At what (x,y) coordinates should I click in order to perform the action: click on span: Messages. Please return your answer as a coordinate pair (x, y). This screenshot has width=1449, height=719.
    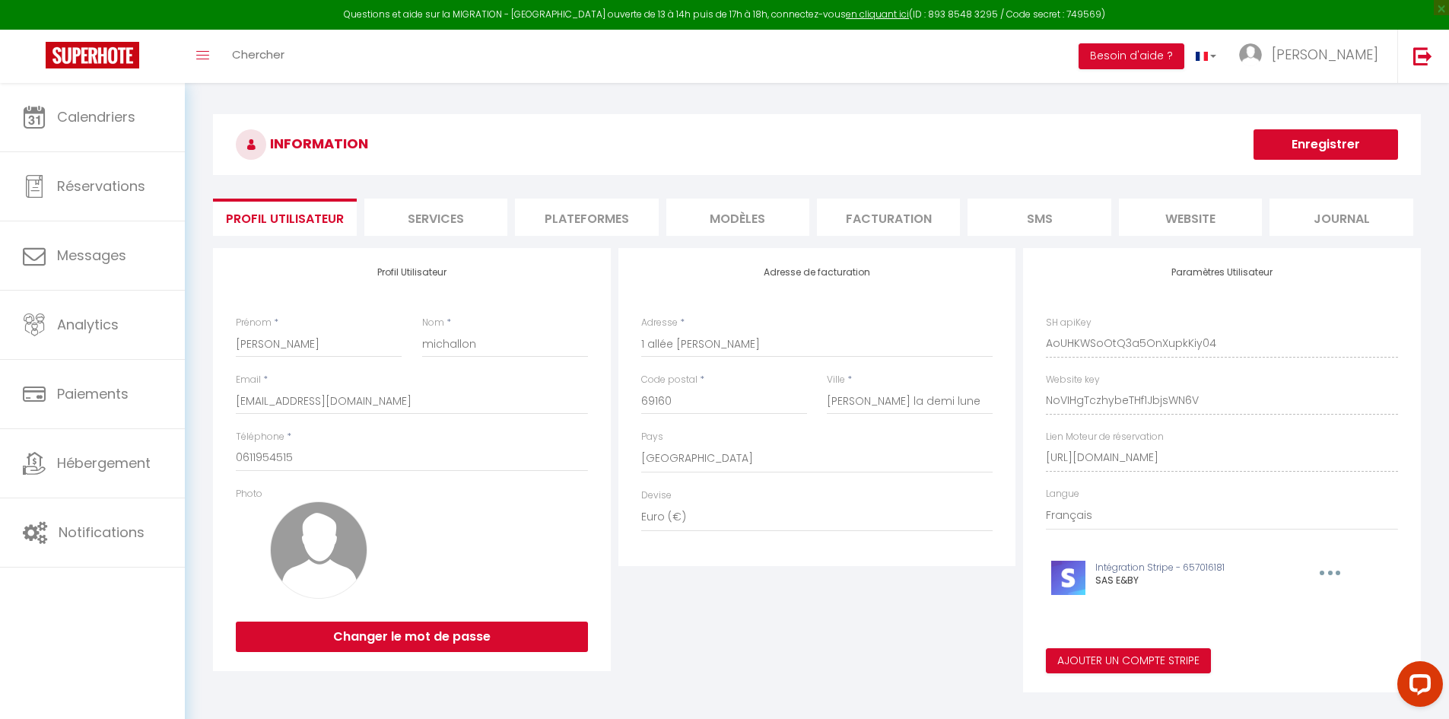
    Looking at the image, I should click on (91, 255).